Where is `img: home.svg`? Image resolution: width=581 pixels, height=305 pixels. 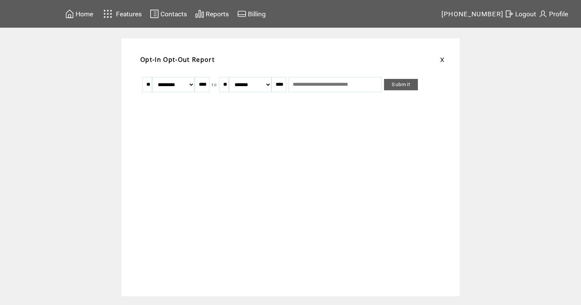
img: home.svg is located at coordinates (70, 14).